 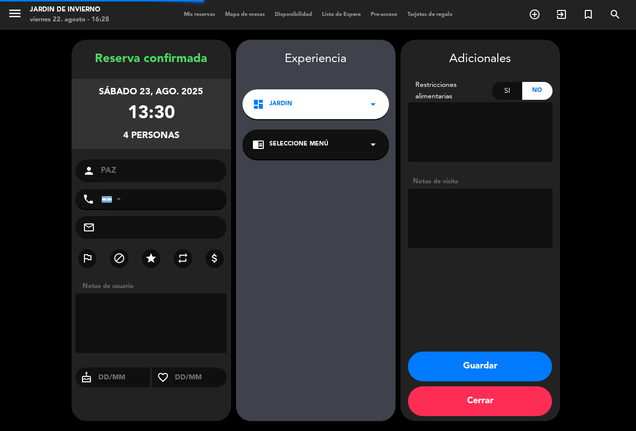 I want to click on i: mail_outline, so click(x=89, y=227).